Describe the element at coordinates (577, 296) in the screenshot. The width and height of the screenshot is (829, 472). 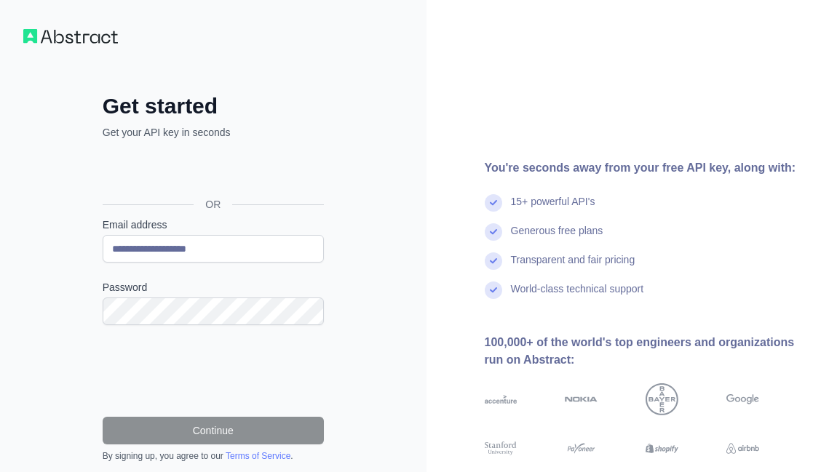
I see `div: World-class technical support` at that location.